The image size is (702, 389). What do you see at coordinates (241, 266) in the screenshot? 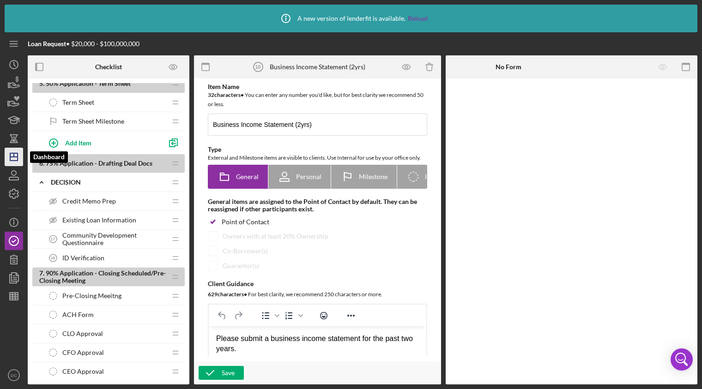
I see `div: Guarantor(s)` at bounding box center [241, 266].